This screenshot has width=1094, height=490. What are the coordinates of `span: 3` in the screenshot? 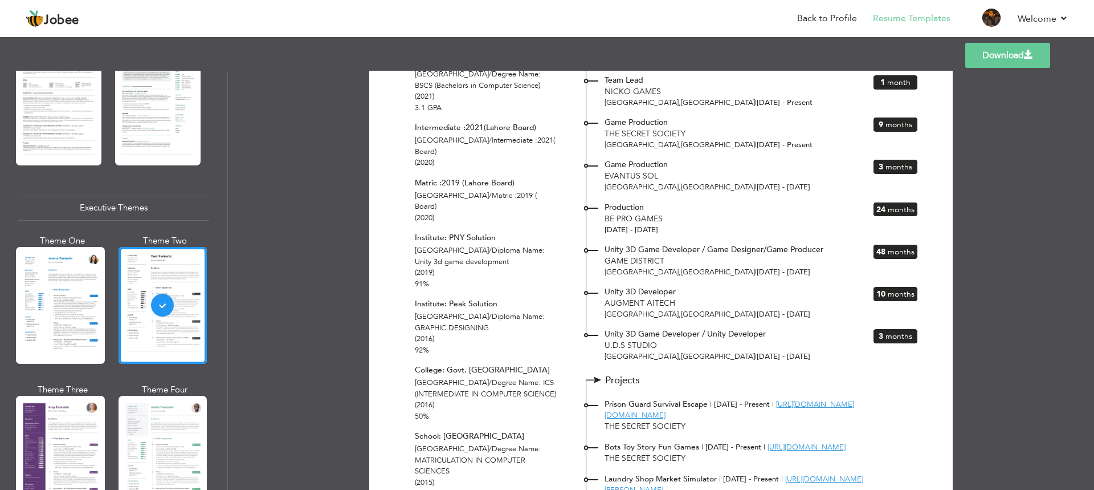 It's located at (881, 336).